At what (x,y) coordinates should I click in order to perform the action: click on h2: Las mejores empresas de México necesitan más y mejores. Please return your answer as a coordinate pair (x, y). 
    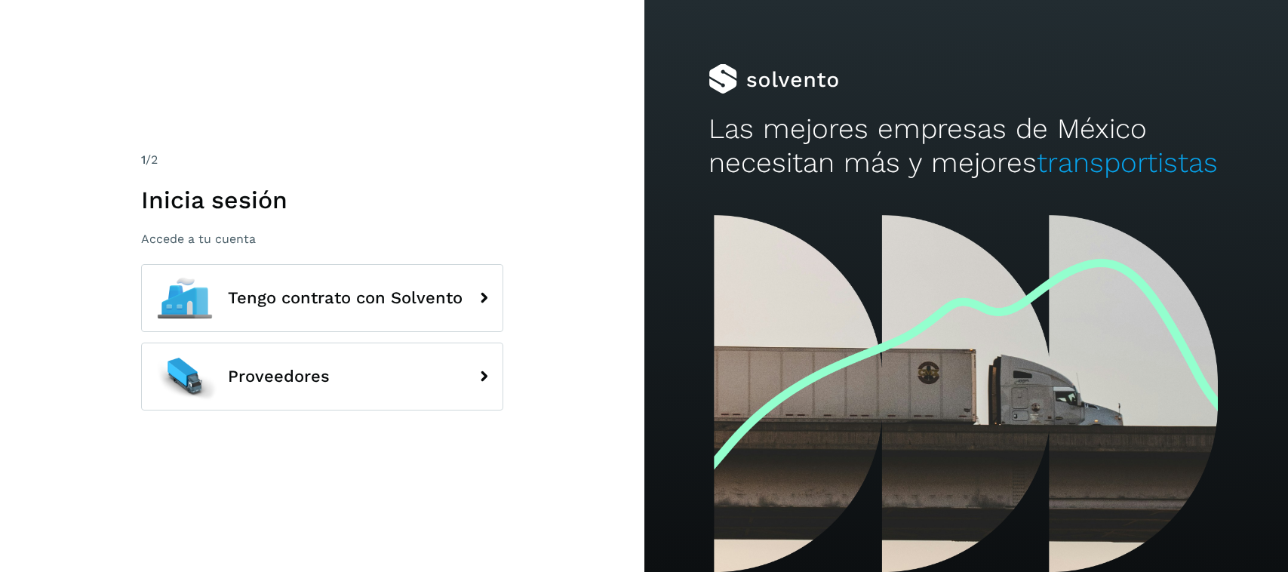
    Looking at the image, I should click on (966, 146).